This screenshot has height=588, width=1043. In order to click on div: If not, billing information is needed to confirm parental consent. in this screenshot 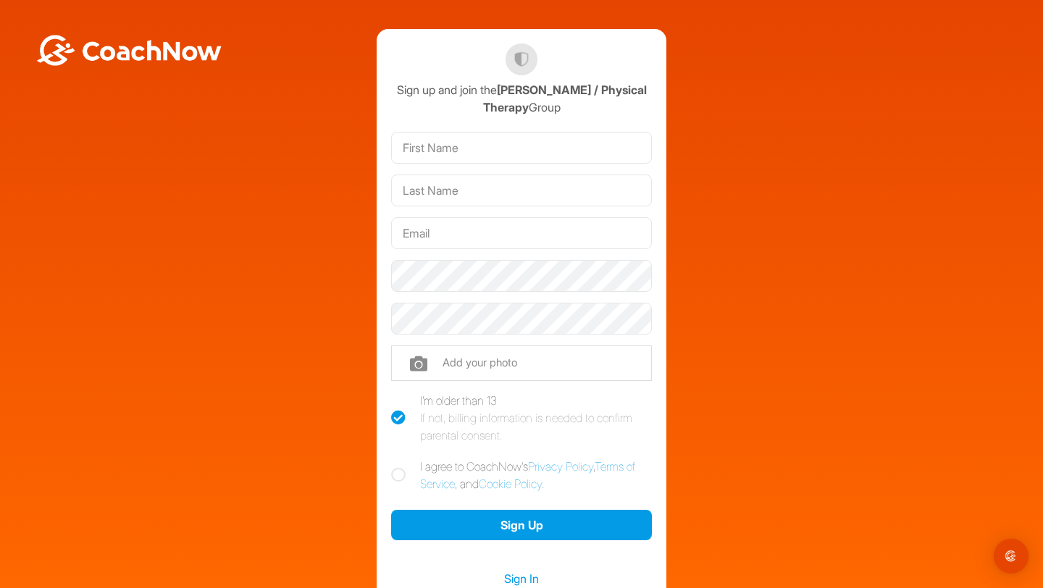, I will do `click(536, 427)`.